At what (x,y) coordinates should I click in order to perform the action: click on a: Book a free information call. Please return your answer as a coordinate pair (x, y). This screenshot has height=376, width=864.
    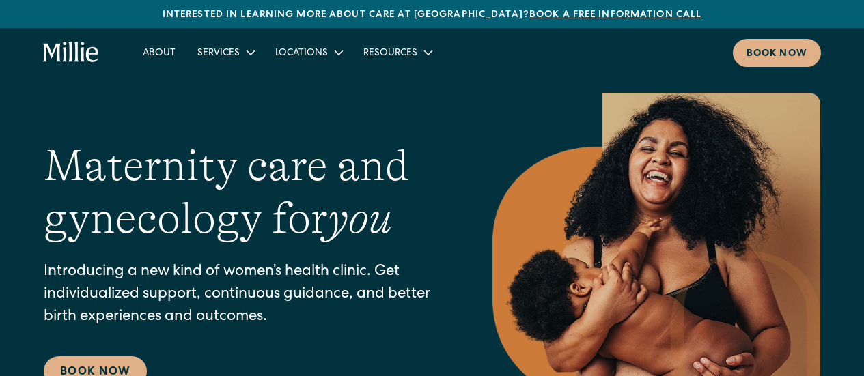
    Looking at the image, I should click on (615, 15).